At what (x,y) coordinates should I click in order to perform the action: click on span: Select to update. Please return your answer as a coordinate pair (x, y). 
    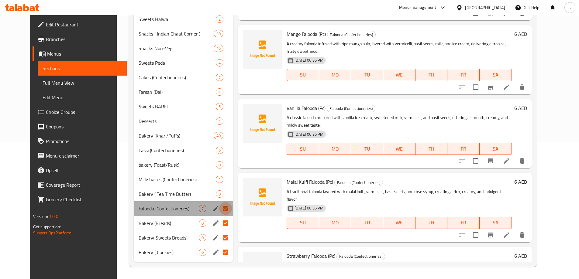
    Looking at the image, I should click on (476, 161).